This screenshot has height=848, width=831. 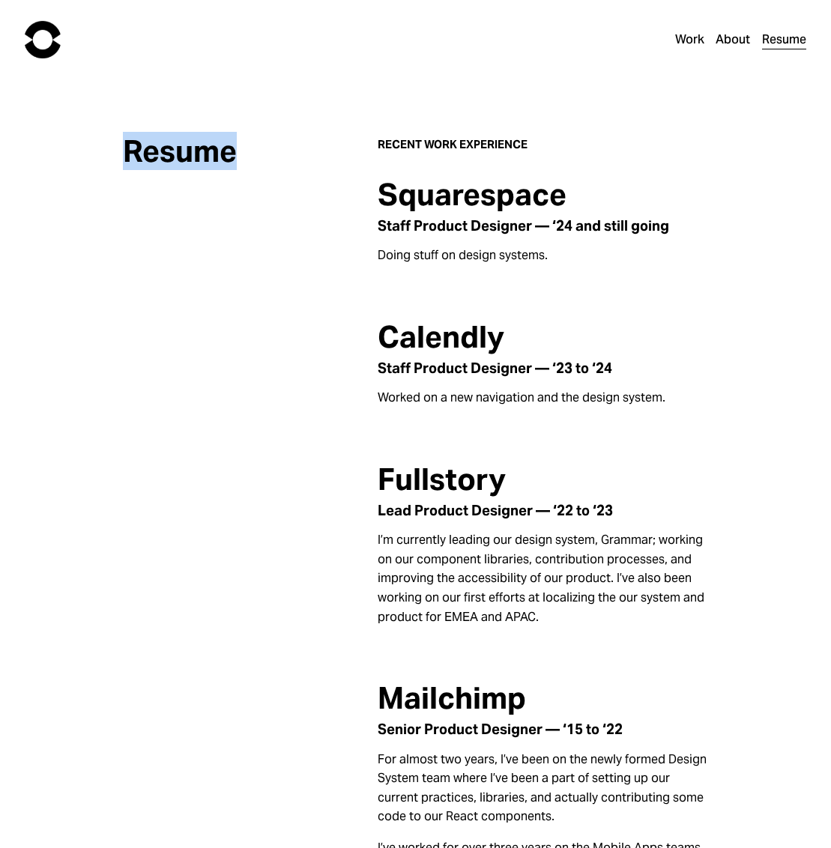 What do you see at coordinates (43, 40) in the screenshot?
I see `img: Chad Urbanick` at bounding box center [43, 40].